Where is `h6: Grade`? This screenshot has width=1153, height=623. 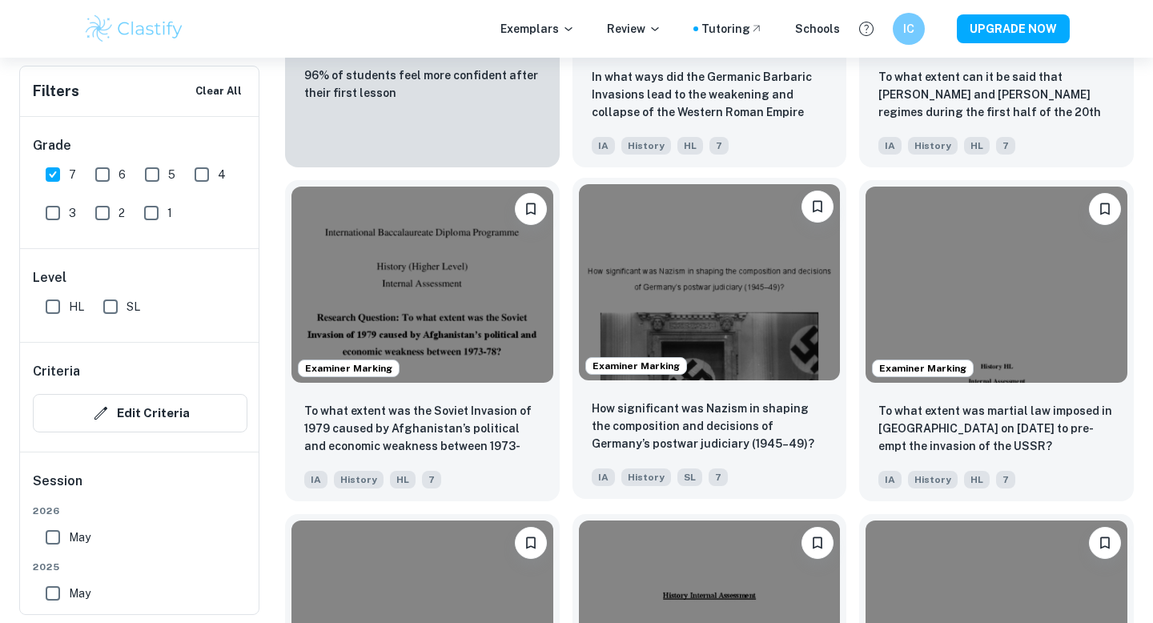 h6: Grade is located at coordinates (140, 146).